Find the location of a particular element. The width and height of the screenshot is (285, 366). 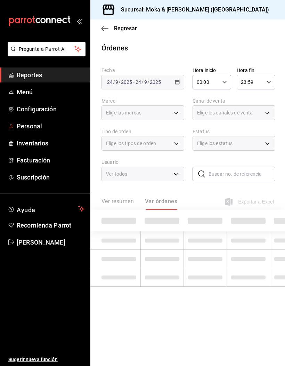

button: Pregunta a Parrot AI is located at coordinates (47, 49).